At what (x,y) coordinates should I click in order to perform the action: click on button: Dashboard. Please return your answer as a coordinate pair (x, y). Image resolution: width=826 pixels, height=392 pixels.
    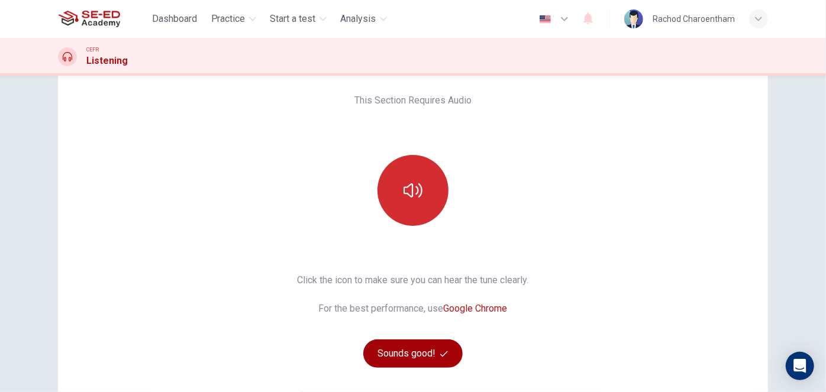
    Looking at the image, I should click on (174, 19).